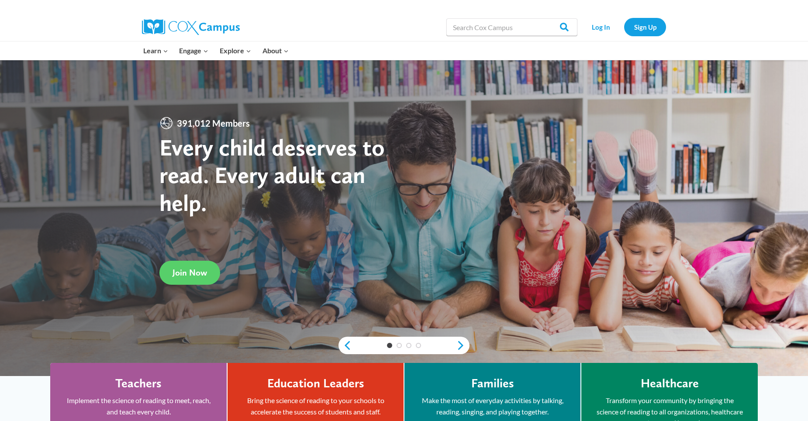 The width and height of the screenshot is (808, 421). I want to click on h4: Education Leaders, so click(316, 384).